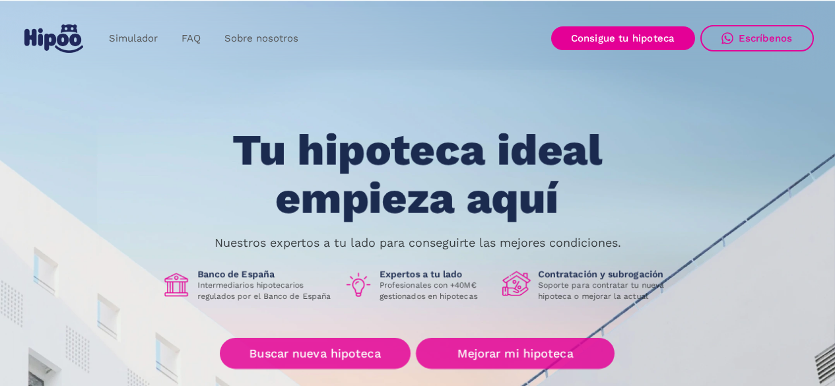 The height and width of the screenshot is (386, 835). Describe the element at coordinates (515, 354) in the screenshot. I see `a: Mejorar mi hipoteca` at that location.